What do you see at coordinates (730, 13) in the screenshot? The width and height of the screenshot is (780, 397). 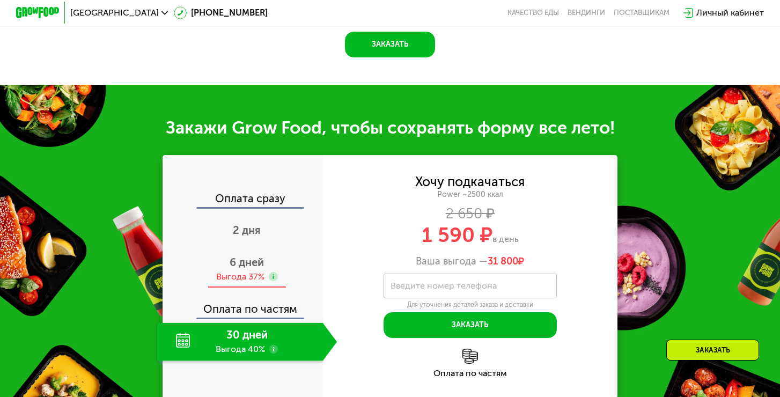 I see `div: Личный кабинет` at bounding box center [730, 13].